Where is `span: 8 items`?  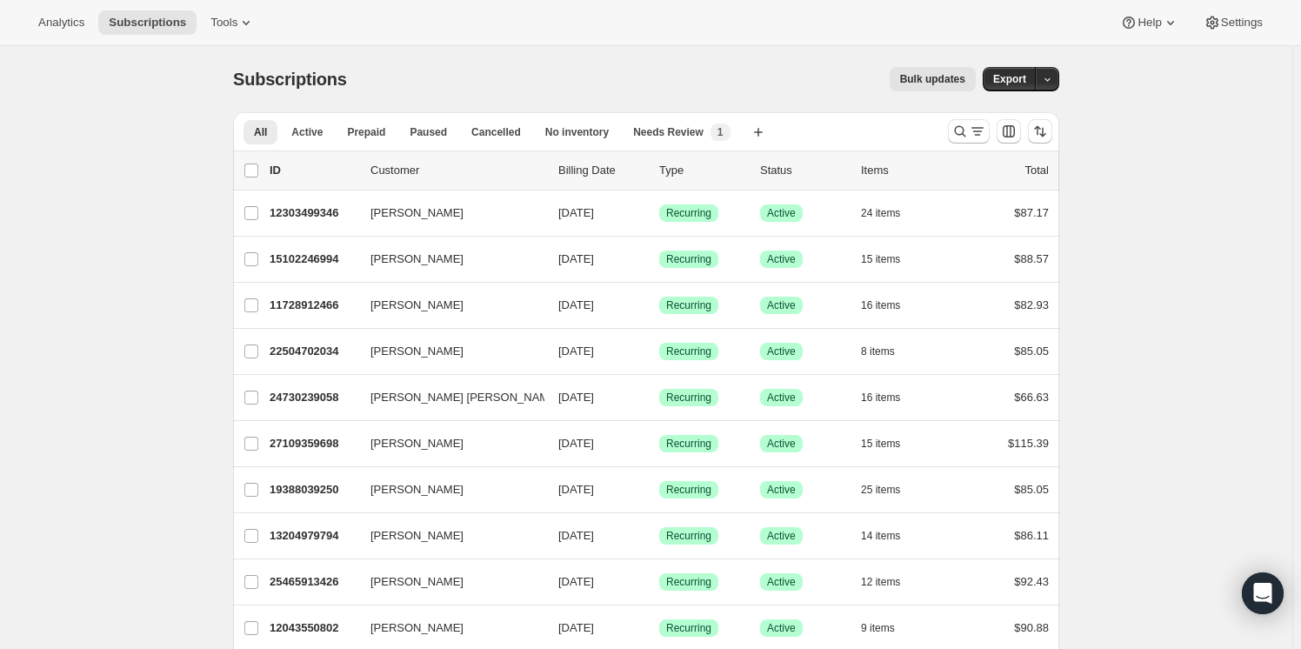 span: 8 items is located at coordinates (877, 351).